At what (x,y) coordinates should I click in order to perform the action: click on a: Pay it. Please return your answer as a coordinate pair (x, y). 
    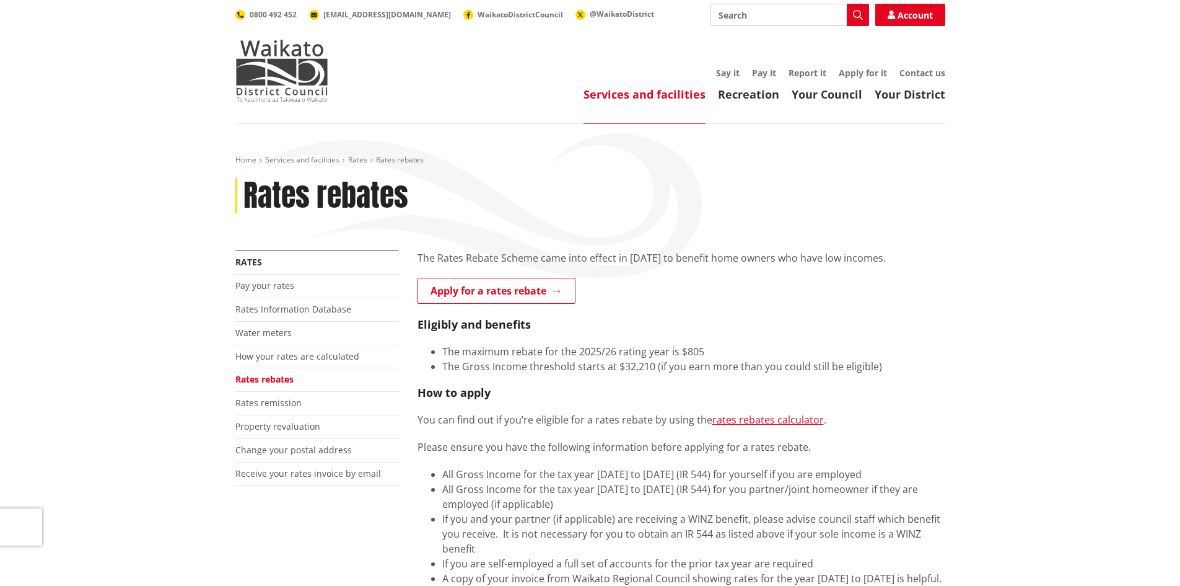
    Looking at the image, I should click on (764, 73).